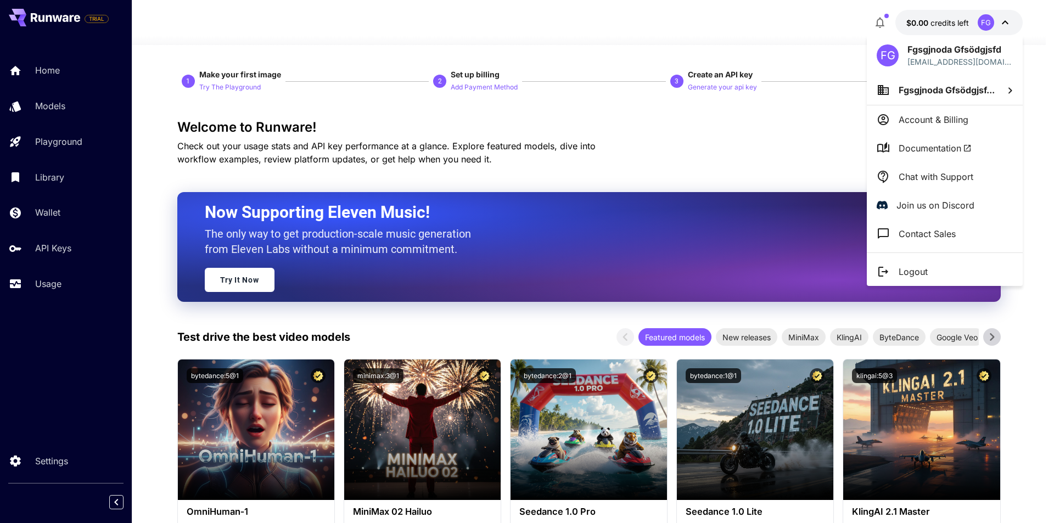  What do you see at coordinates (888, 55) in the screenshot?
I see `div: FG` at bounding box center [888, 55].